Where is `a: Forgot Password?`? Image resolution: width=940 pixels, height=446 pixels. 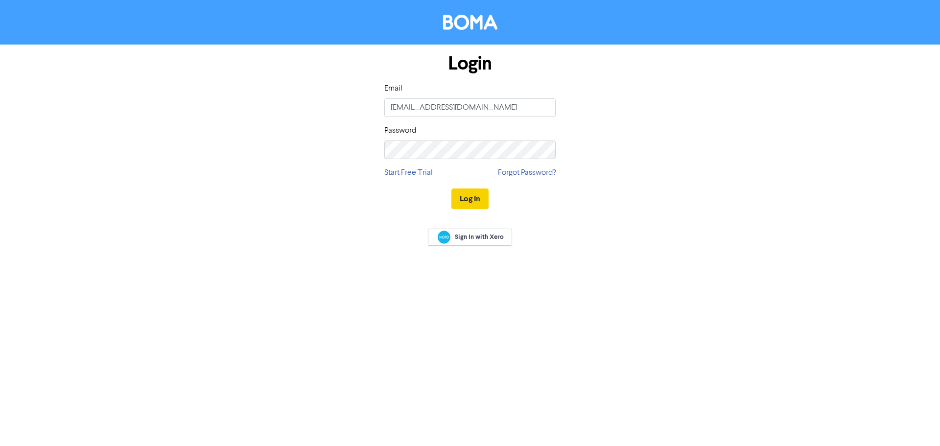 a: Forgot Password? is located at coordinates (527, 173).